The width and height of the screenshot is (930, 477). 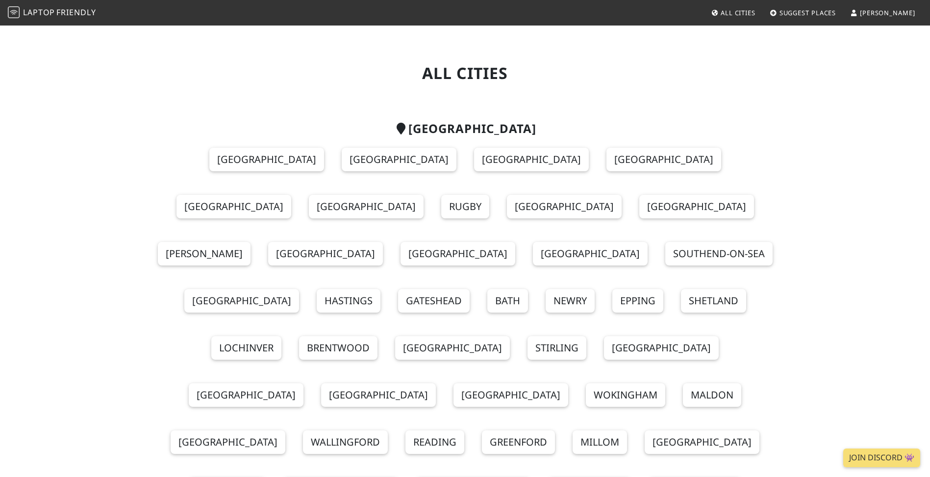 What do you see at coordinates (518, 442) in the screenshot?
I see `a: Greenford` at bounding box center [518, 442].